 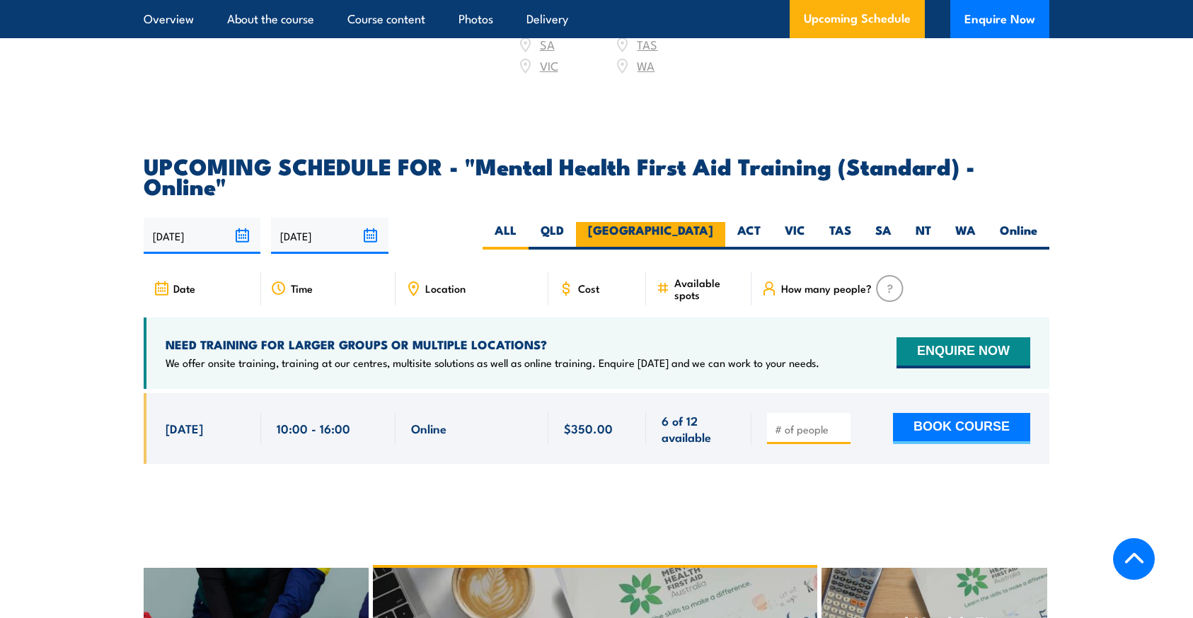 What do you see at coordinates (505, 236) in the screenshot?
I see `label: ALL` at bounding box center [505, 236].